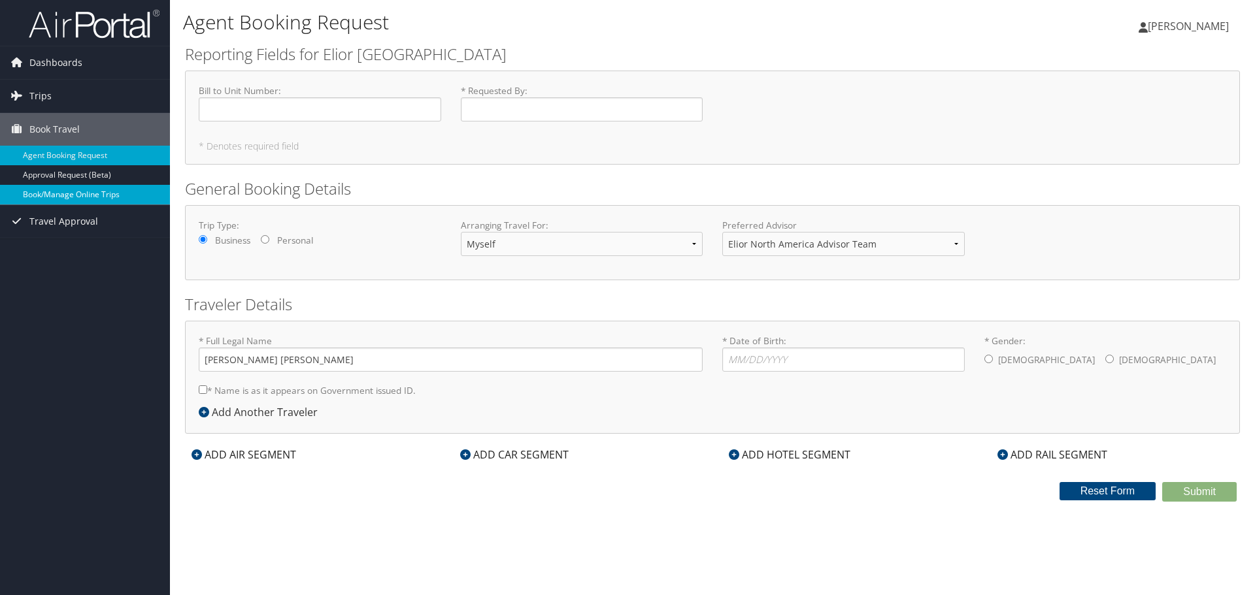 The width and height of the screenshot is (1255, 595). Describe the element at coordinates (54, 129) in the screenshot. I see `span: Book Travel` at that location.